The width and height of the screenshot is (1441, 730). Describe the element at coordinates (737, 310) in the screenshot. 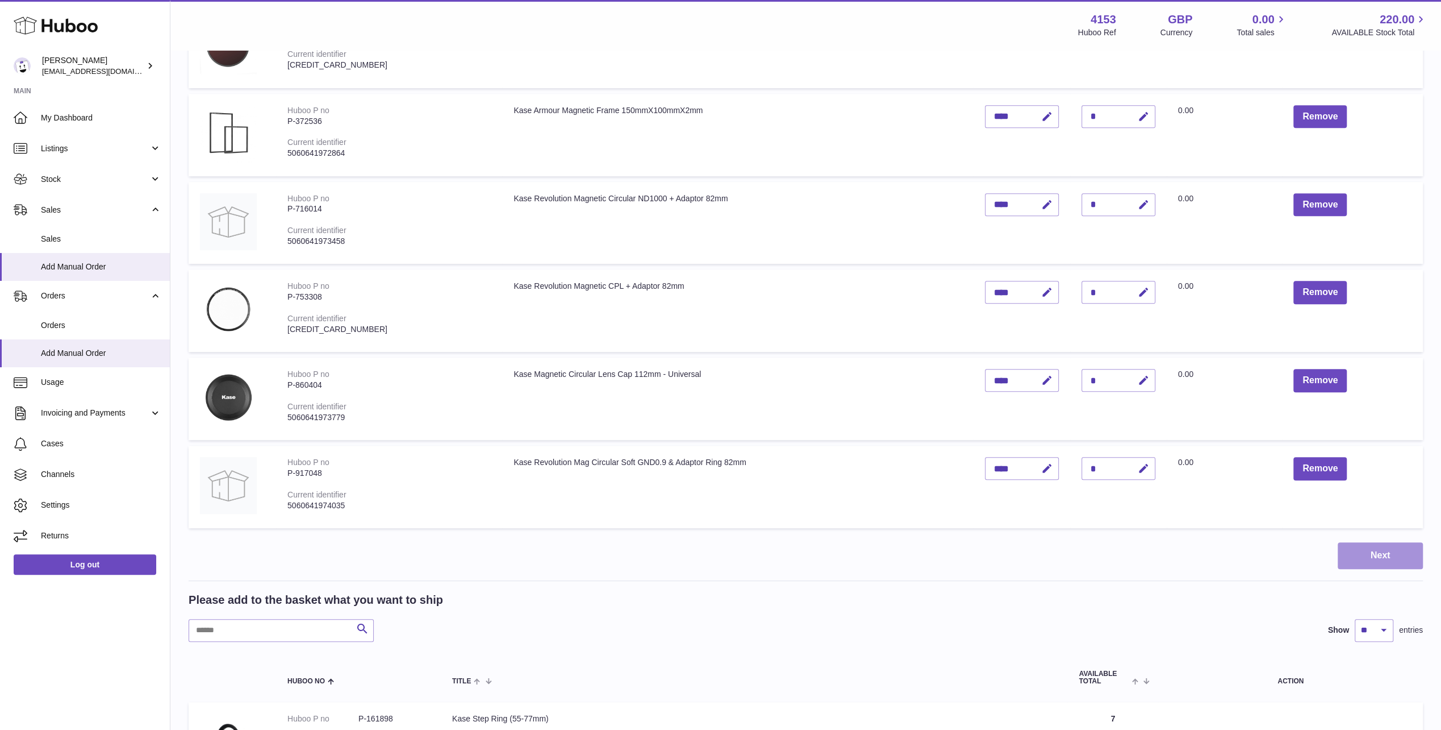

I see `td: Kase Revolution Magnetic CPL + Adaptor 82mm` at that location.